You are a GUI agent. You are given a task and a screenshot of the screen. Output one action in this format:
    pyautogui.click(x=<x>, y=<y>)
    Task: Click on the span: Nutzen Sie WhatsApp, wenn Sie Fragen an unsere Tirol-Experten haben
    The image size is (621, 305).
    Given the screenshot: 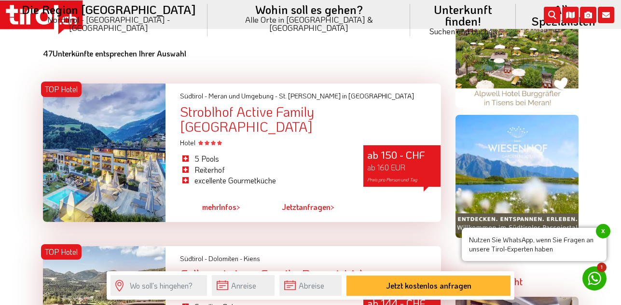 What is the action you would take?
    pyautogui.click(x=534, y=244)
    